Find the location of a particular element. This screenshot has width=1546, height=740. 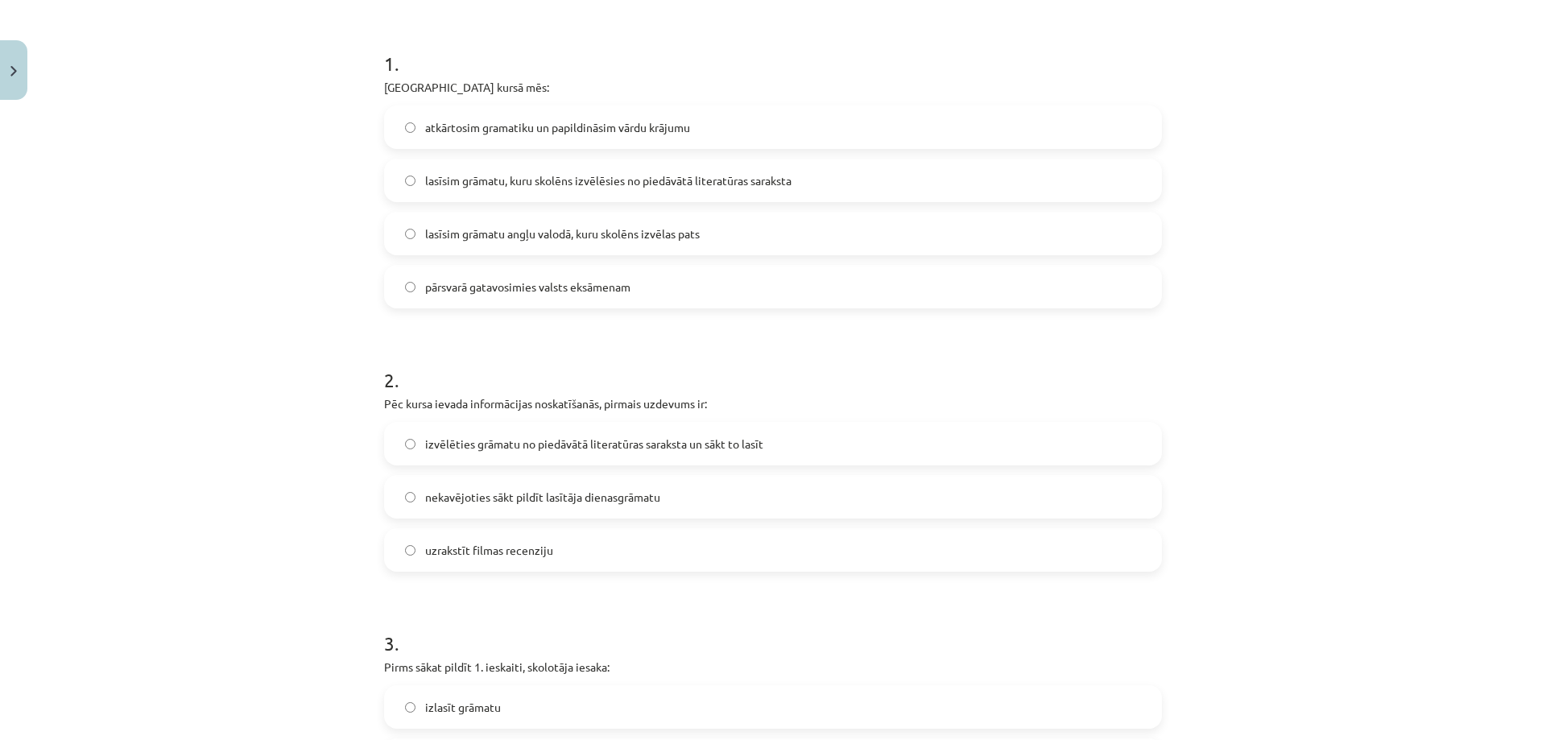

input: atkārtosim gramatiku un papildināsim vārdu krājumu is located at coordinates (410, 127).